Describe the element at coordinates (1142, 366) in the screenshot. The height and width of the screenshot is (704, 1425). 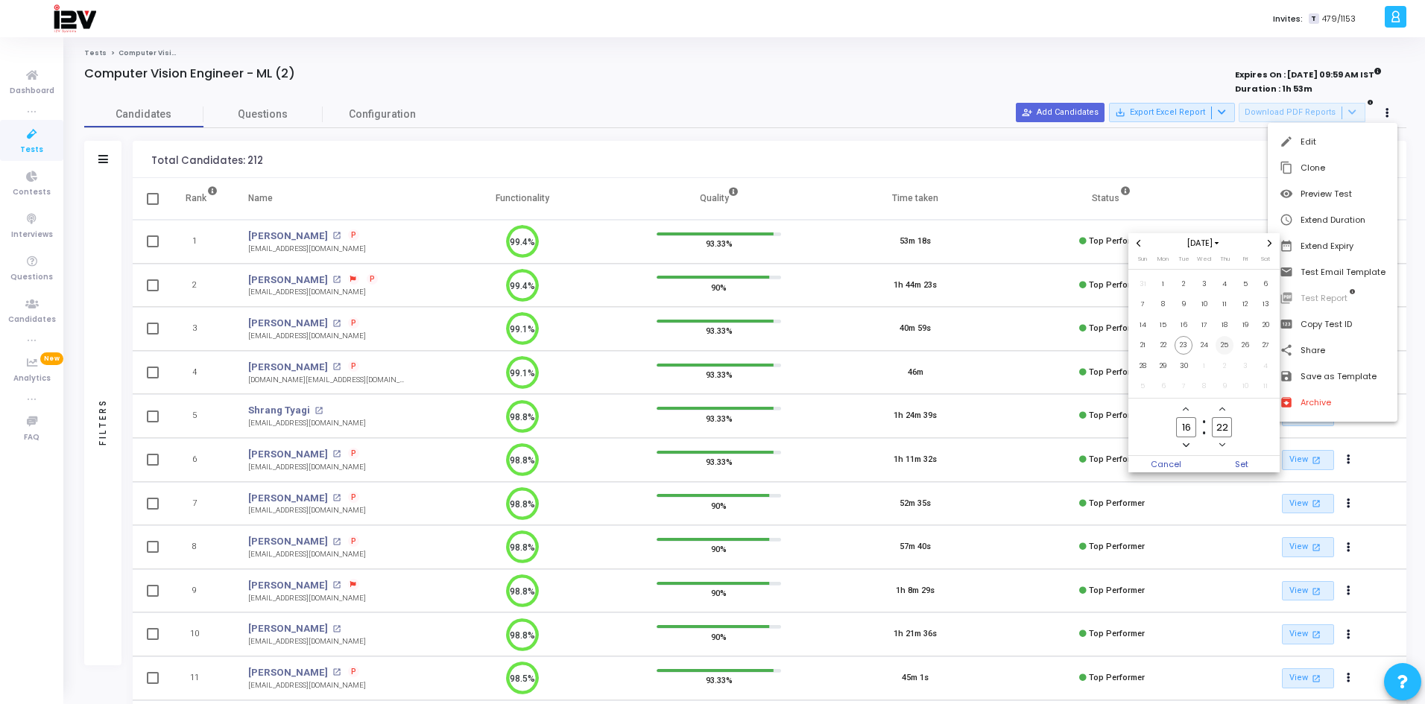
I see `span: 28` at that location.